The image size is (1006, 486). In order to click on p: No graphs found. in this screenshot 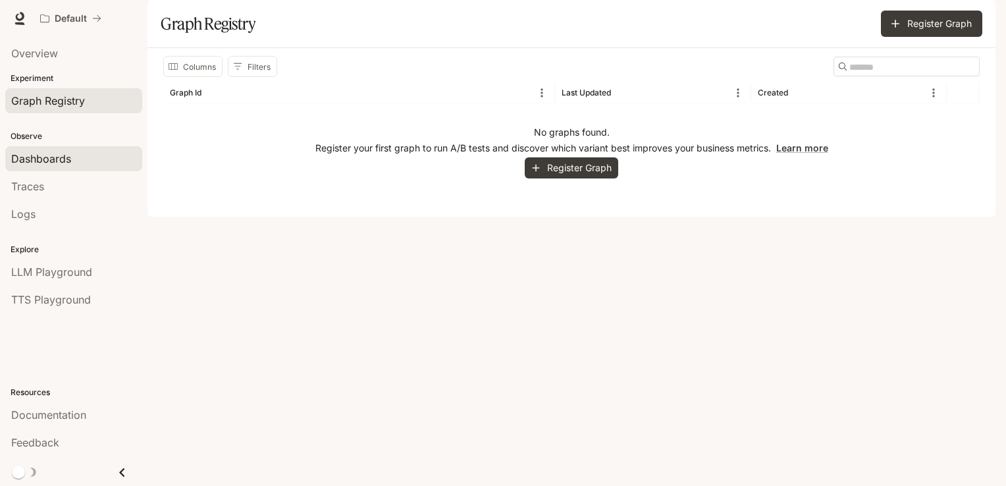, I will do `click(572, 132)`.